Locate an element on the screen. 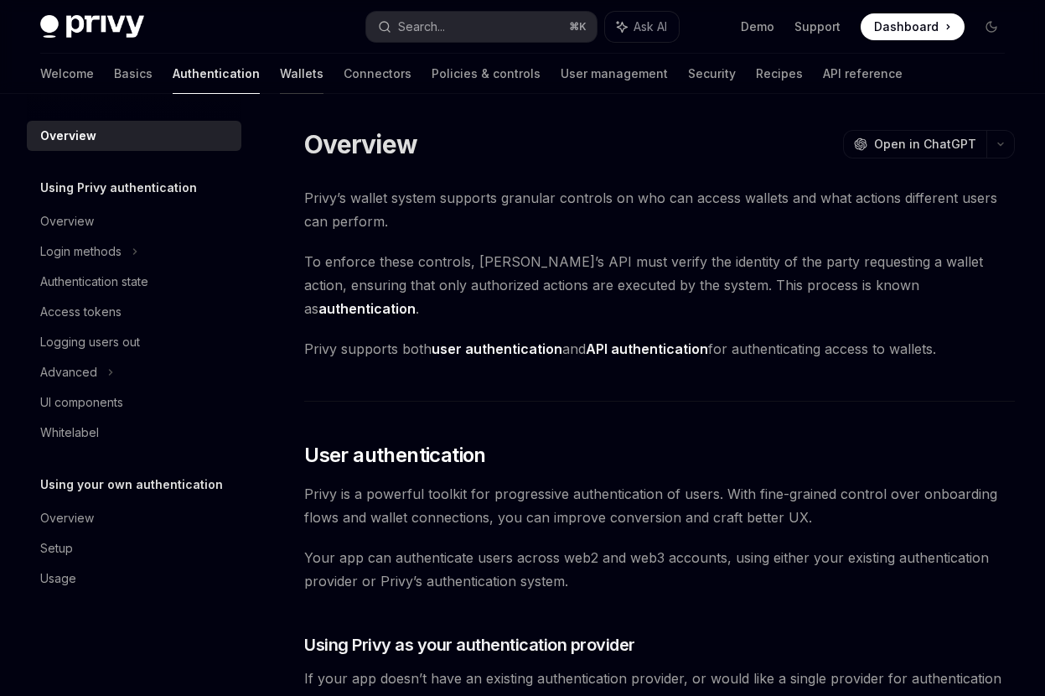 This screenshot has width=1045, height=696. div: Usage is located at coordinates (58, 578).